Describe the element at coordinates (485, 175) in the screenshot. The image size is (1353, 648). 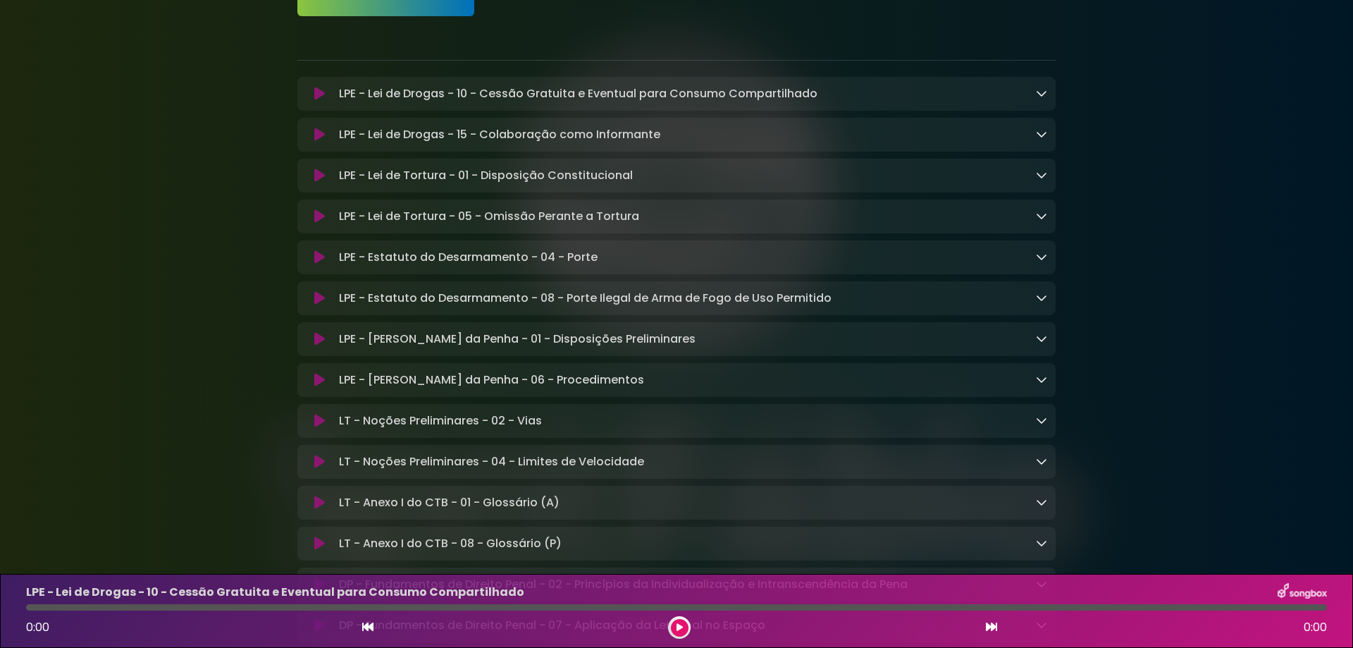
I see `p: LPE - Lei de Tortura - 01 - Disposição Constitucional` at that location.